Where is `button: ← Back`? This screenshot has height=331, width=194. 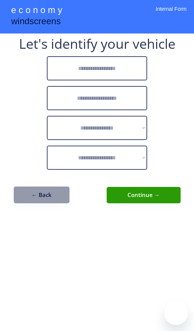
button: ← Back is located at coordinates (42, 195).